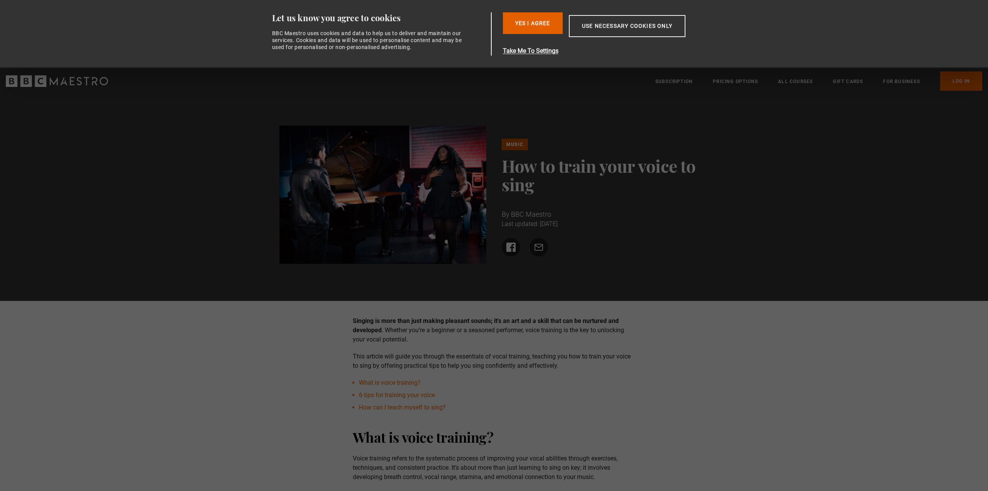 The image size is (988, 491). What do you see at coordinates (397, 395) in the screenshot?
I see `a: 6 tips for training your voice` at bounding box center [397, 395].